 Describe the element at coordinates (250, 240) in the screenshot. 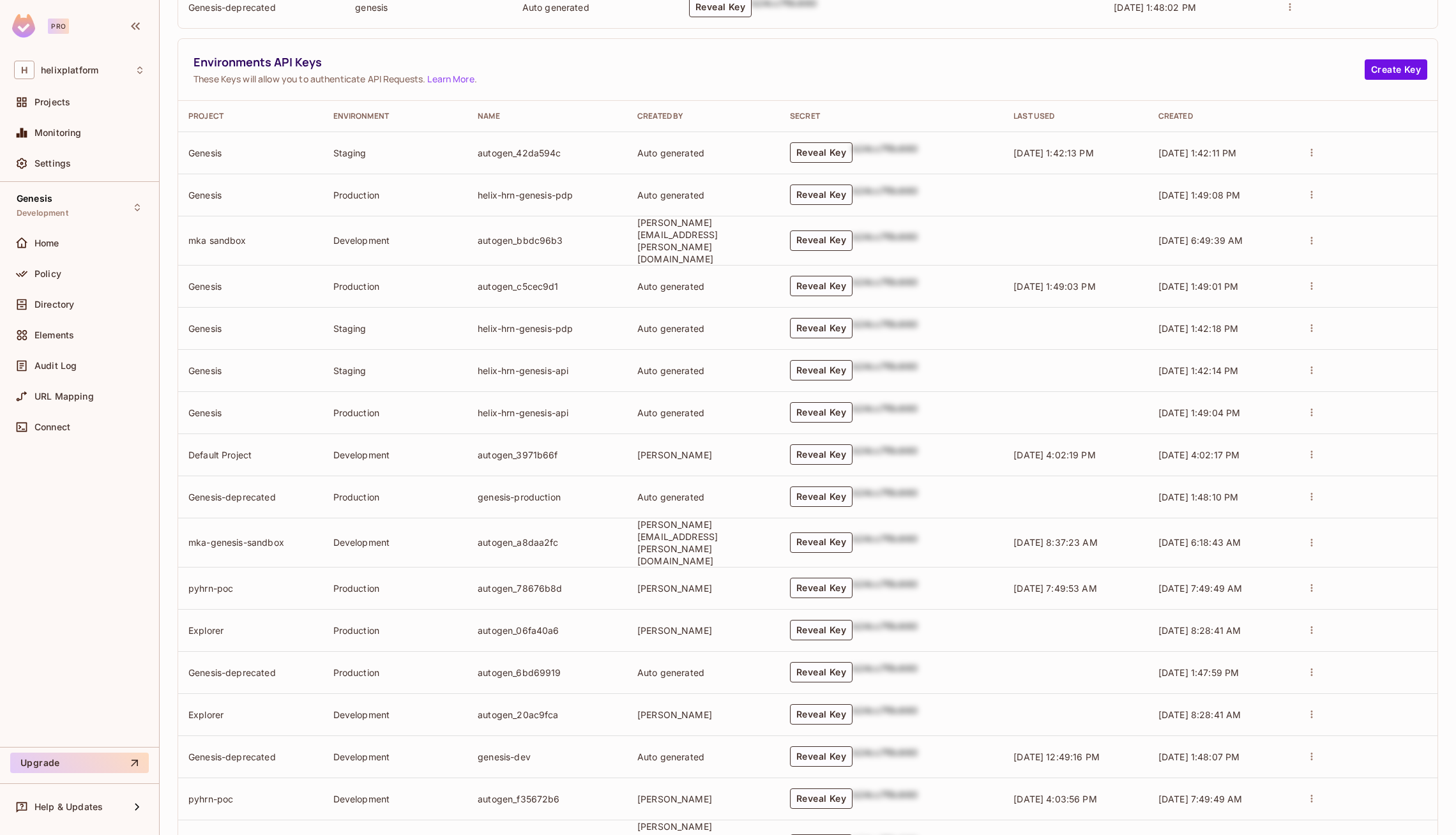

I see `td: mka sandbox` at that location.